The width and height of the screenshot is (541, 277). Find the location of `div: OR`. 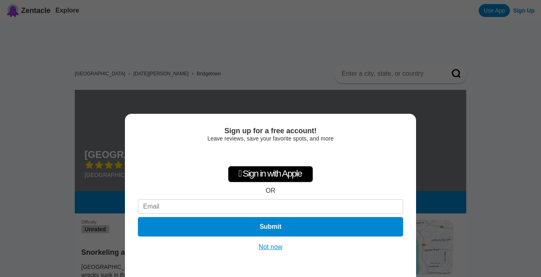

div: OR is located at coordinates (271, 190).